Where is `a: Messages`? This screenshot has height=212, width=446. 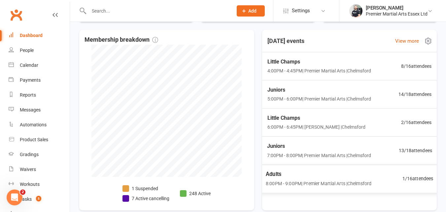
a: Messages is located at coordinates (39, 110).